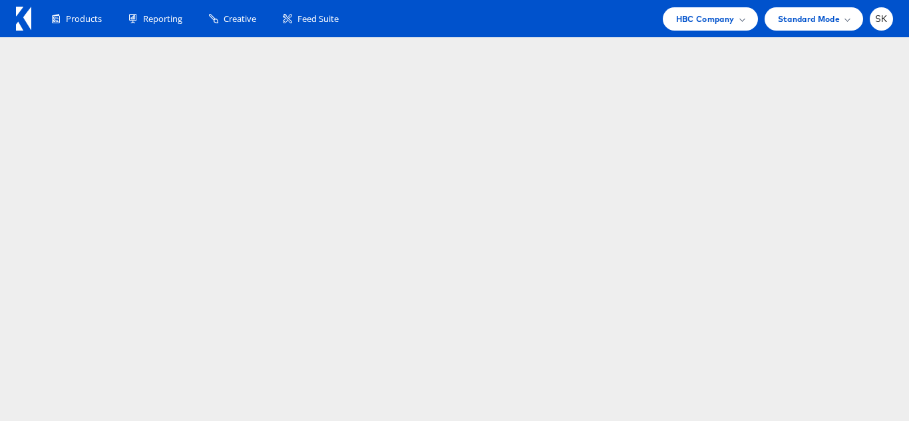  What do you see at coordinates (809, 19) in the screenshot?
I see `span: Standard Mode` at bounding box center [809, 19].